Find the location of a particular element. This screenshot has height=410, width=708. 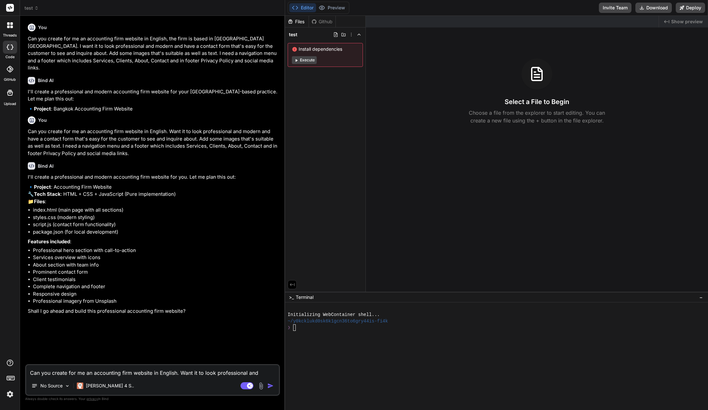

div: Files is located at coordinates (297, 22).